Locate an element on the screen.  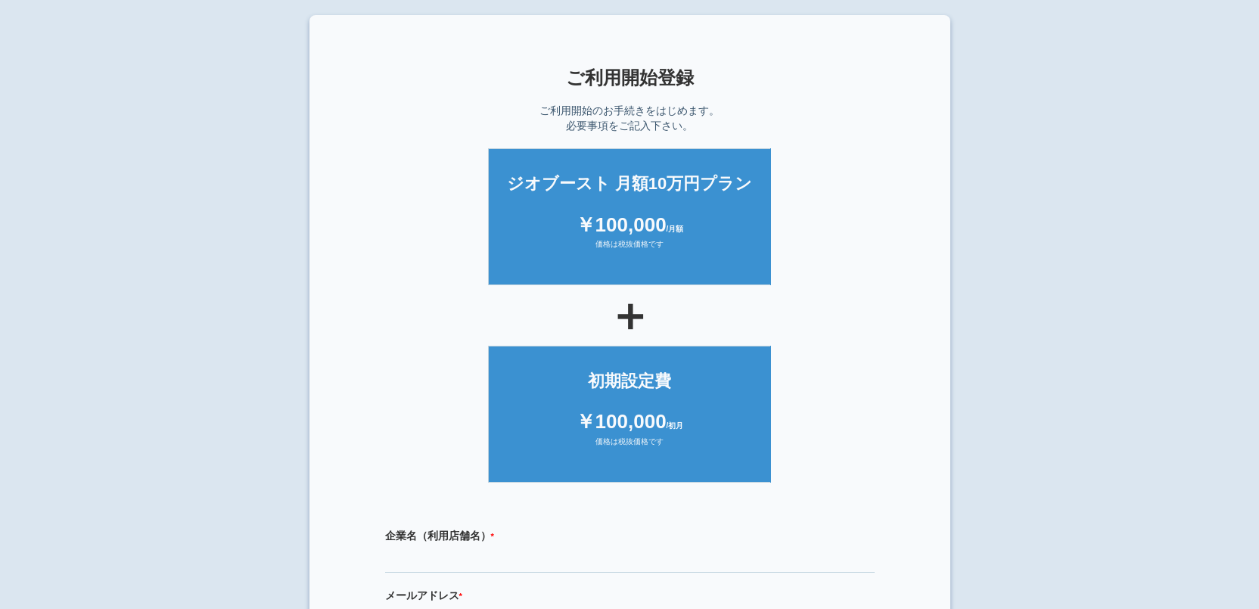
label: 企業名（利用店舗名） is located at coordinates (630, 536).